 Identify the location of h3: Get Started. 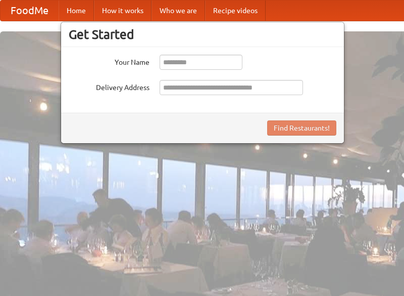
(203, 34).